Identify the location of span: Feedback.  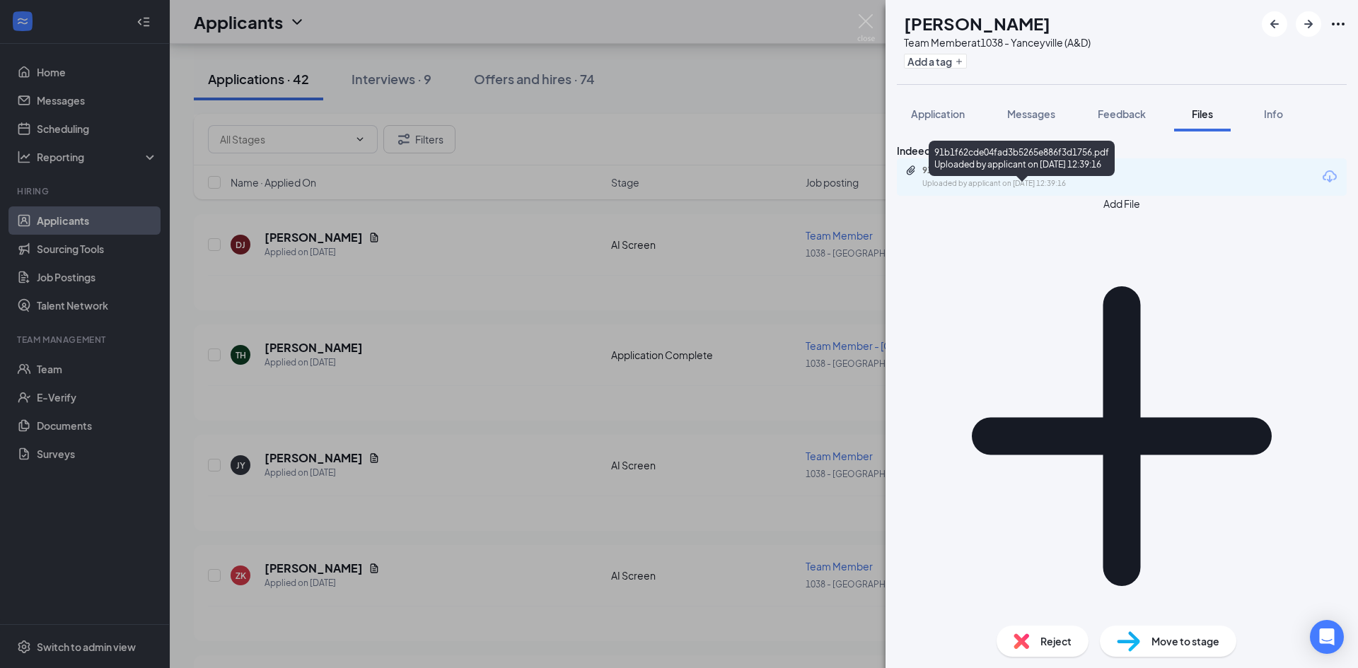
(1122, 114).